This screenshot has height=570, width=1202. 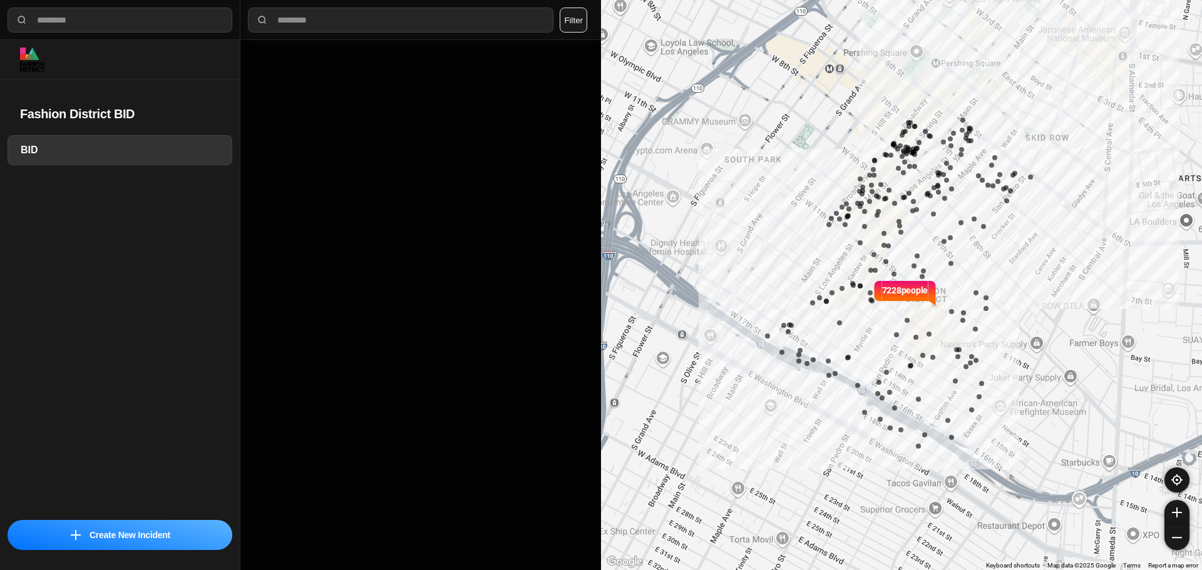 What do you see at coordinates (1177, 480) in the screenshot?
I see `img: recenter` at bounding box center [1177, 480].